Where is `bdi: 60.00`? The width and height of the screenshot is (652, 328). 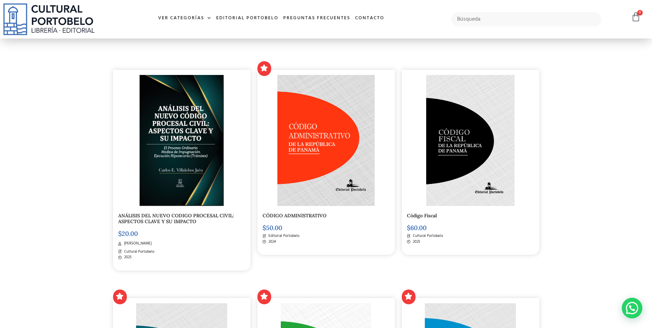
bdi: 60.00 is located at coordinates (417, 228).